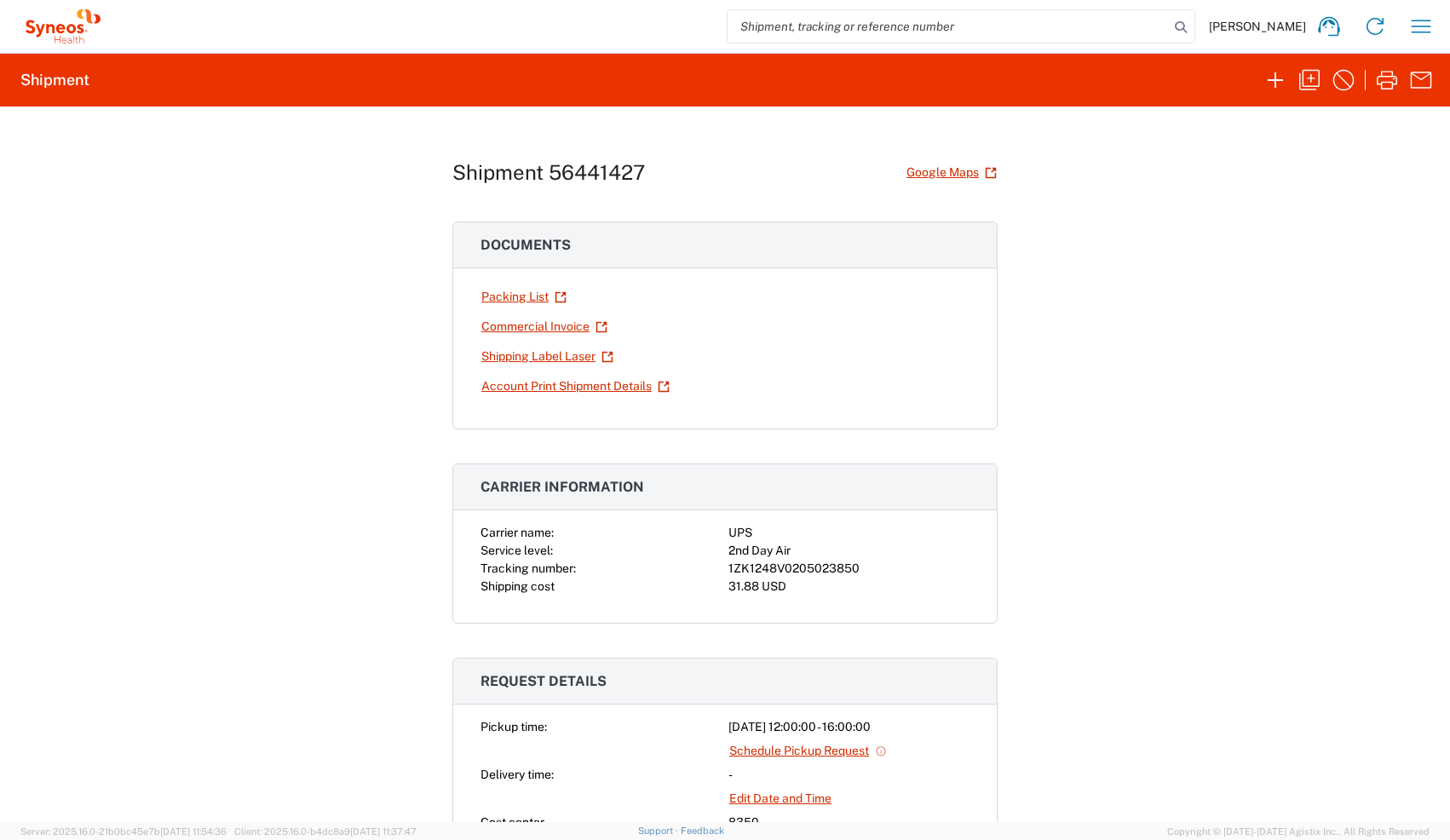 This screenshot has width=1450, height=840. I want to click on a: Account Print Shipment Details, so click(575, 386).